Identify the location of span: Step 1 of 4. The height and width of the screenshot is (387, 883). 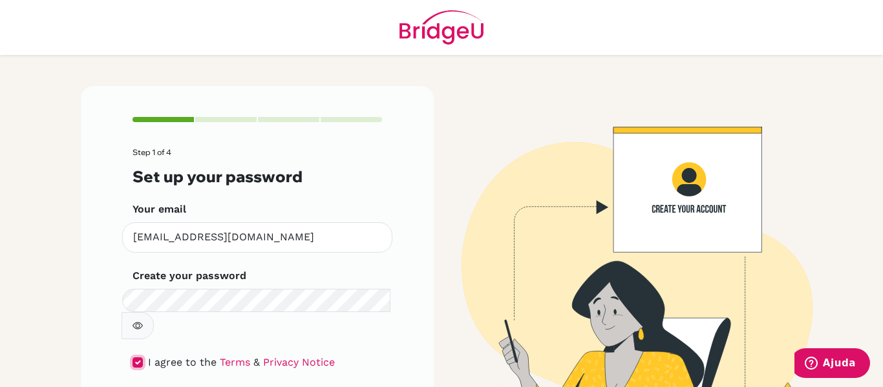
(152, 152).